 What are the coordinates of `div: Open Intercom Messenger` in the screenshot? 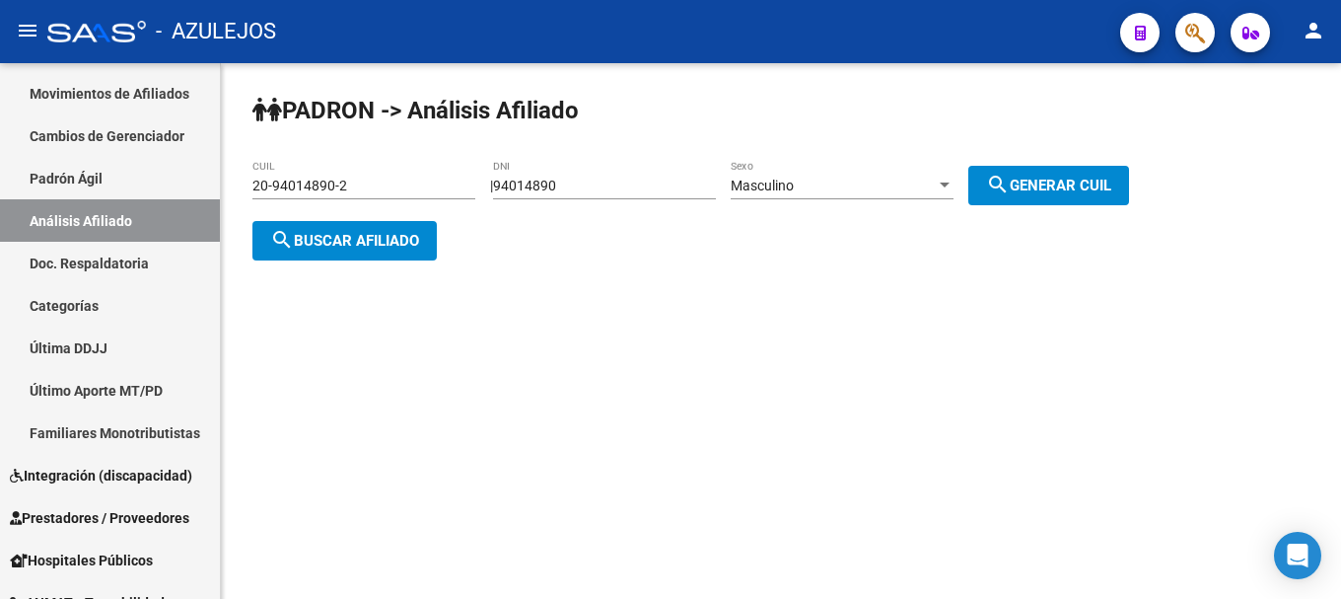 It's located at (1298, 555).